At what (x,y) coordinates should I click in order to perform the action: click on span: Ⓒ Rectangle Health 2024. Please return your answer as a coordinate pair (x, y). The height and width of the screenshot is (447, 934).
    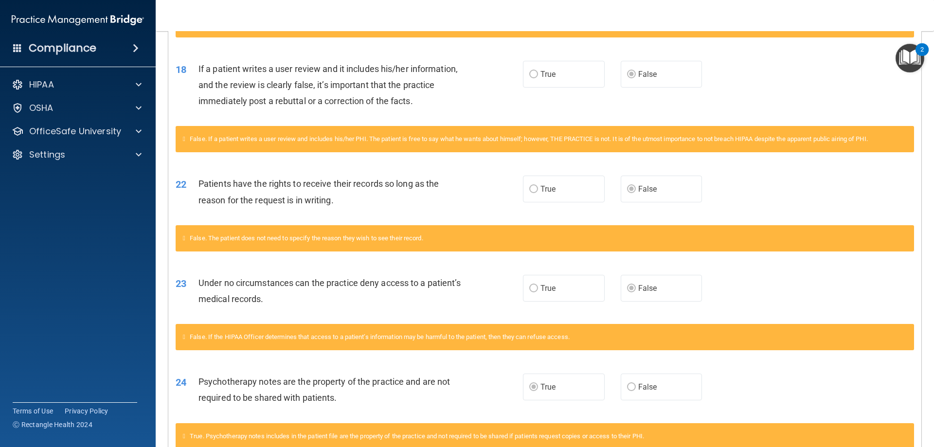
    Looking at the image, I should click on (53, 425).